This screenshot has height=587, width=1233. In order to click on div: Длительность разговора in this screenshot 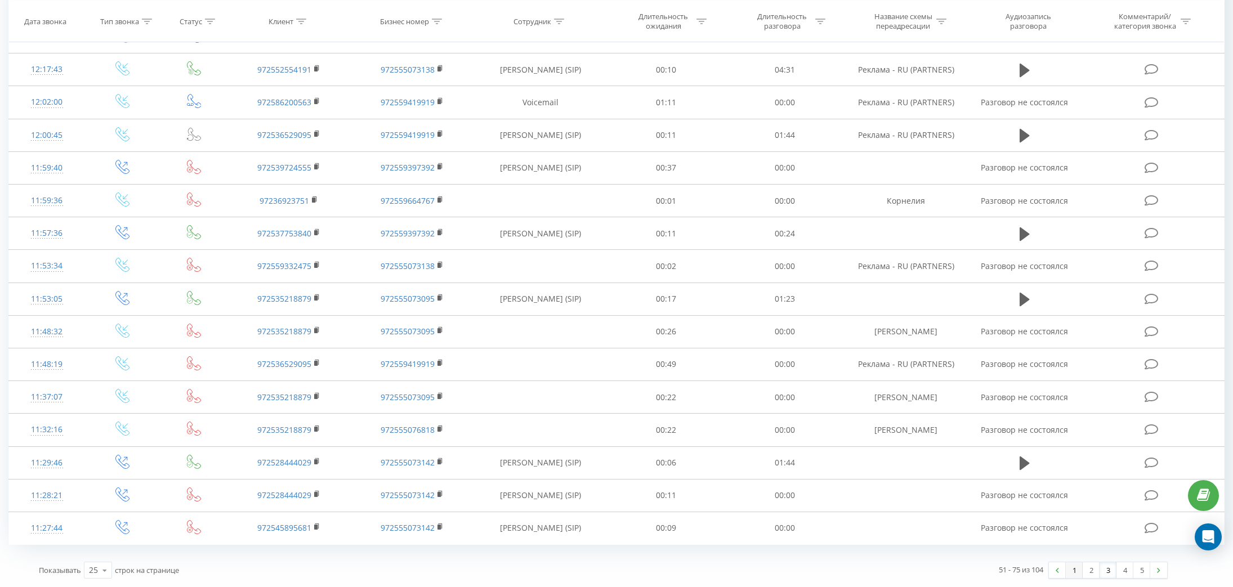, I will do `click(782, 21)`.